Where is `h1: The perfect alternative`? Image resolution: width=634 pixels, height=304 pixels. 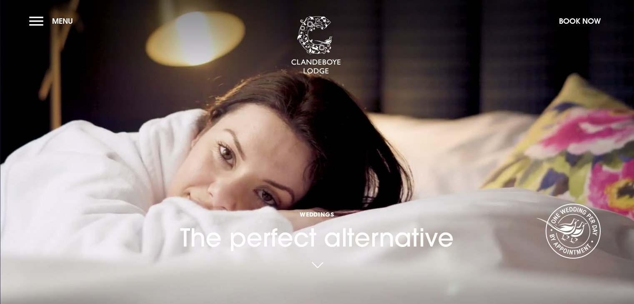 h1: The perfect alternative is located at coordinates (317, 212).